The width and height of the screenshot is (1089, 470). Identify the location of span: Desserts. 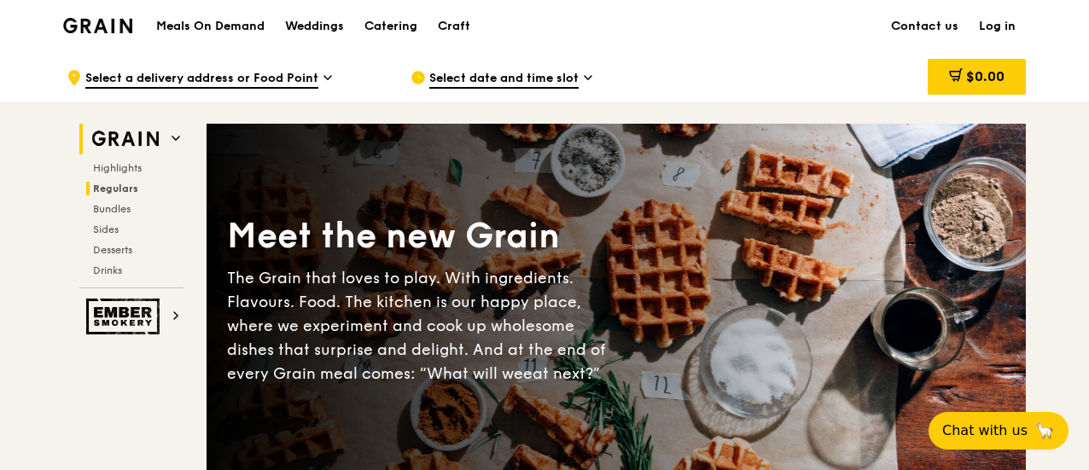
(113, 250).